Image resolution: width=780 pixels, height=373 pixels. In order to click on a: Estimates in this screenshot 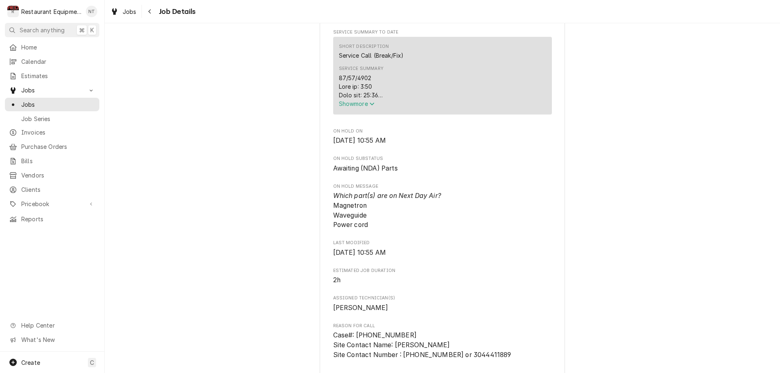, I will do `click(52, 76)`.